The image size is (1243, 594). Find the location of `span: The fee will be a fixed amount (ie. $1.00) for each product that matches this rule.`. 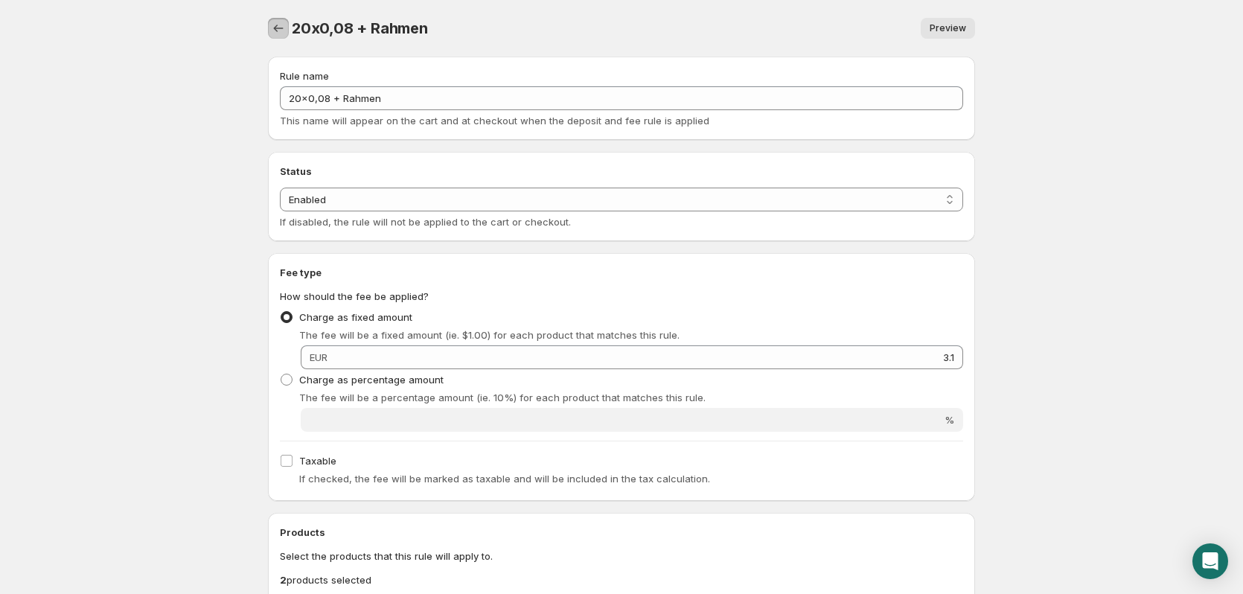

span: The fee will be a fixed amount (ie. $1.00) for each product that matches this rule. is located at coordinates (489, 335).